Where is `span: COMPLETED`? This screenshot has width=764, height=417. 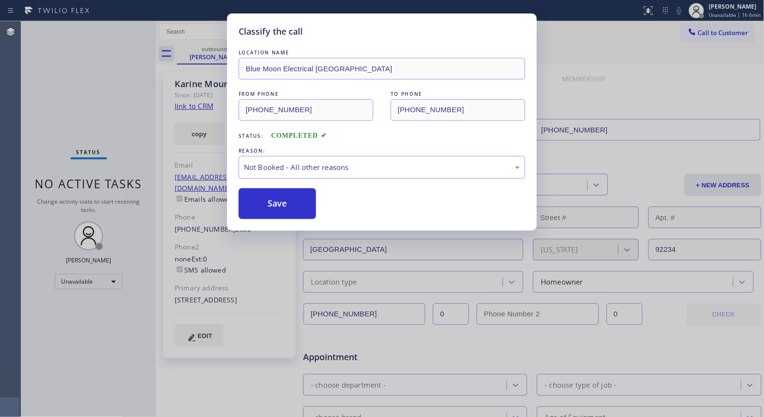 span: COMPLETED is located at coordinates (299, 135).